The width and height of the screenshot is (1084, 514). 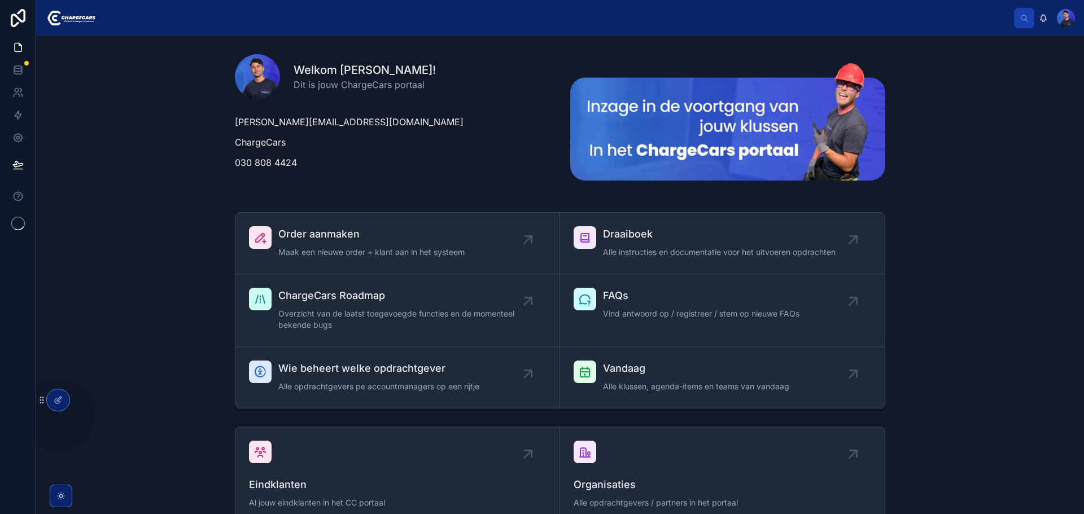 I want to click on span: Organisaties, so click(x=722, y=485).